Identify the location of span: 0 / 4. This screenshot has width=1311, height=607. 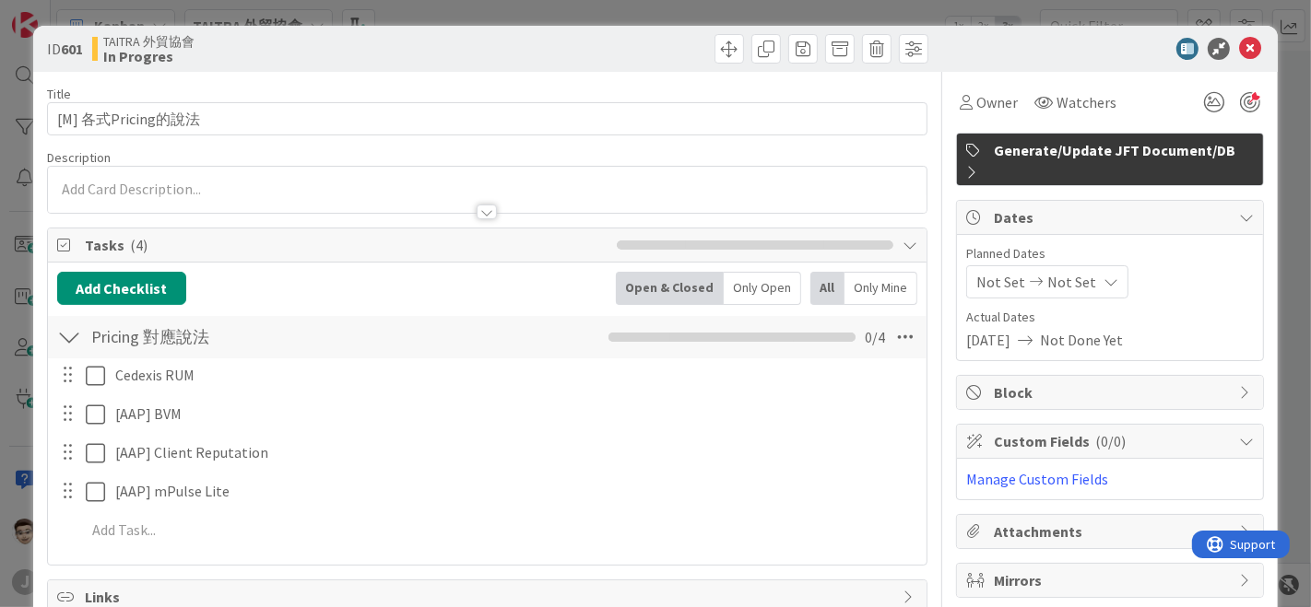
(875, 337).